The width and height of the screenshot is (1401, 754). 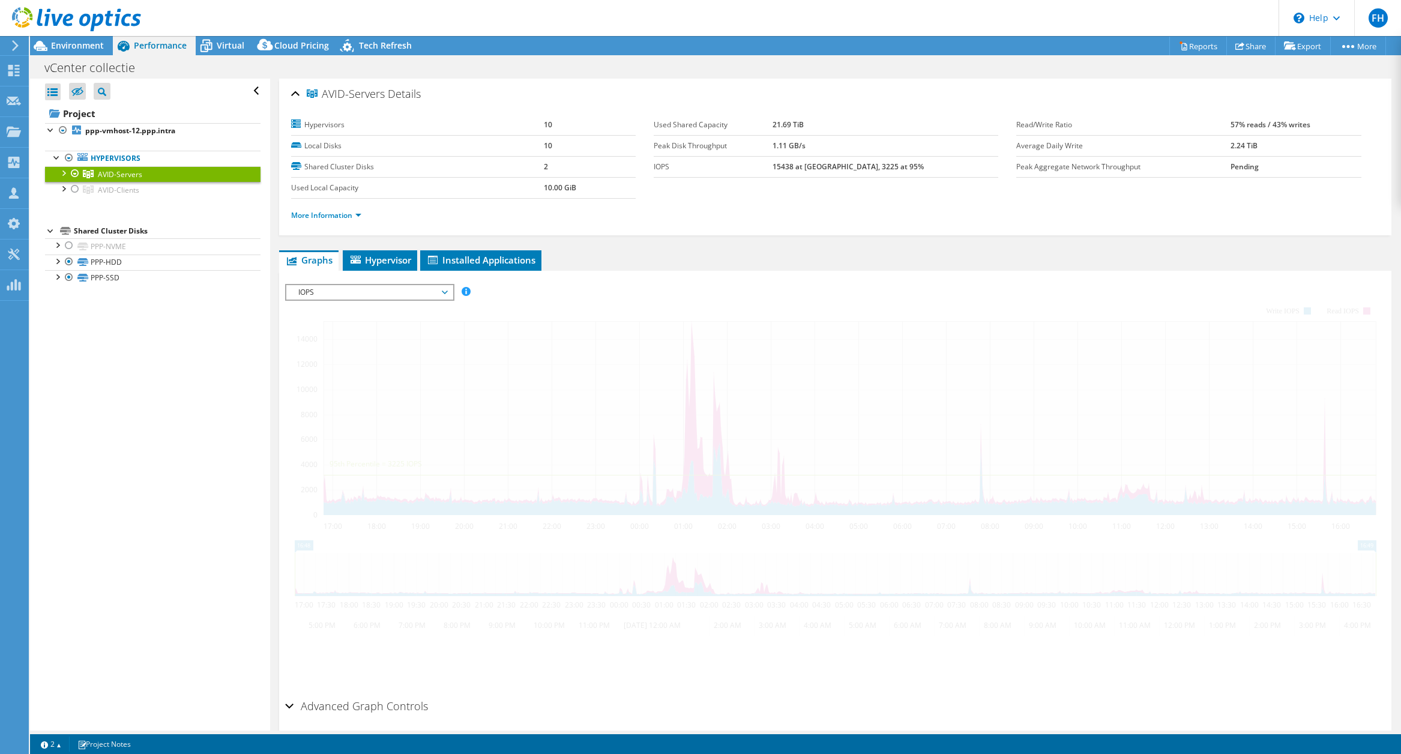 I want to click on svg: \n, so click(x=1299, y=18).